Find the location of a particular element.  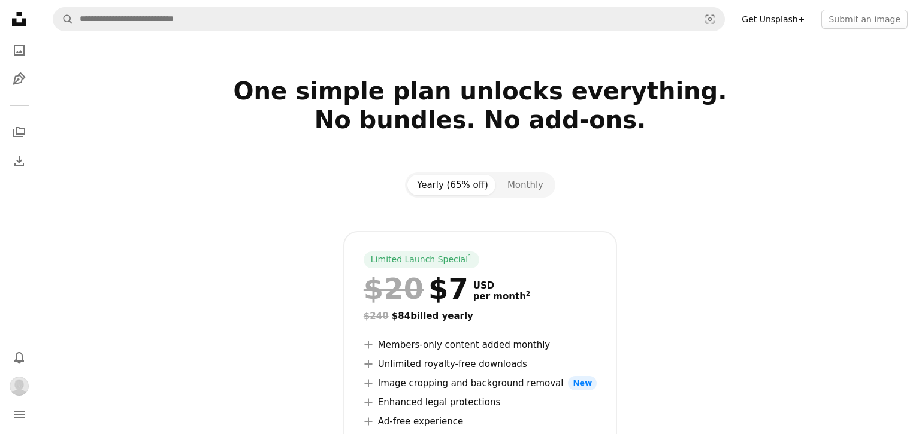

span: USD is located at coordinates (502, 286).